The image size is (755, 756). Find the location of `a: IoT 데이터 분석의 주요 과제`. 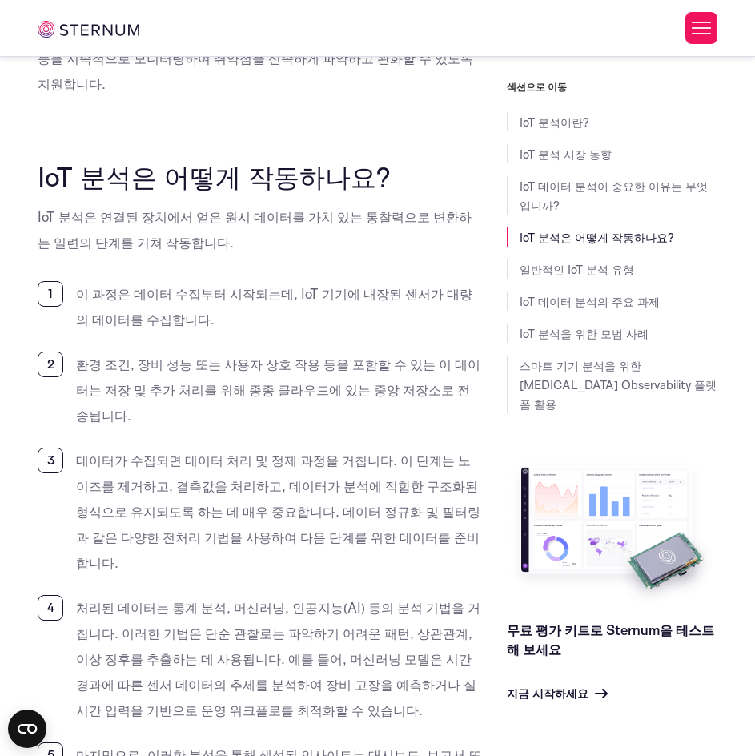

a: IoT 데이터 분석의 주요 과제 is located at coordinates (589, 301).